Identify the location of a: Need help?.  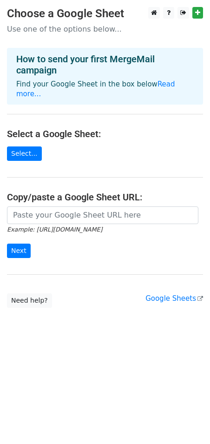
(29, 301).